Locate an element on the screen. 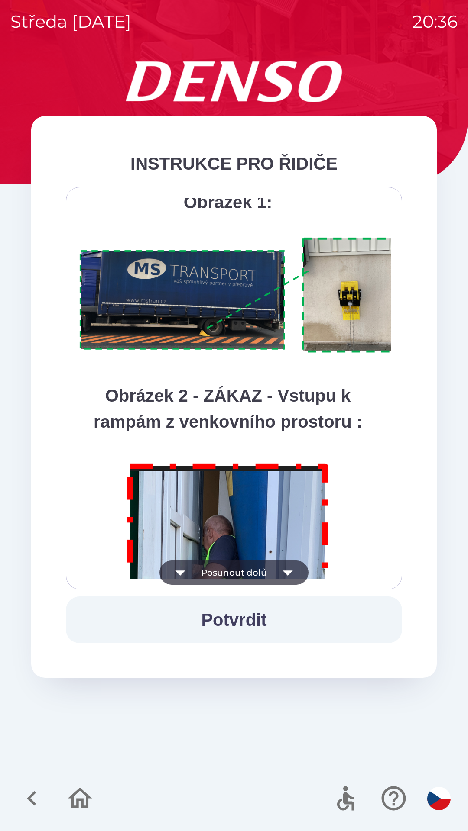  button: Posunout dolů is located at coordinates (234, 573).